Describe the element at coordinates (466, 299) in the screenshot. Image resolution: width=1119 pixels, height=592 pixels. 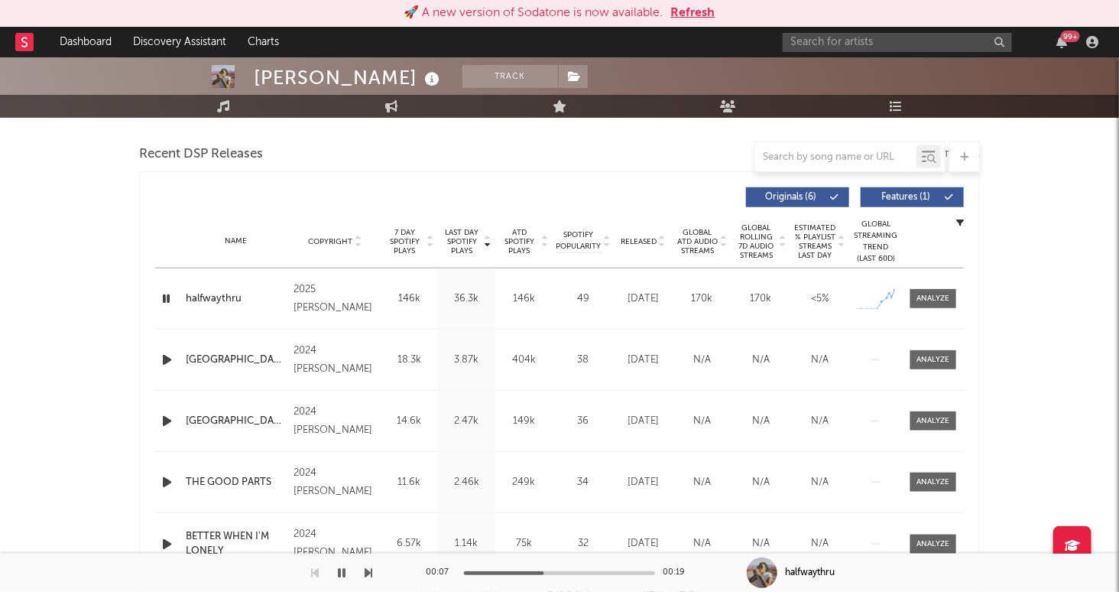
I see `div: 36.3k` at that location.